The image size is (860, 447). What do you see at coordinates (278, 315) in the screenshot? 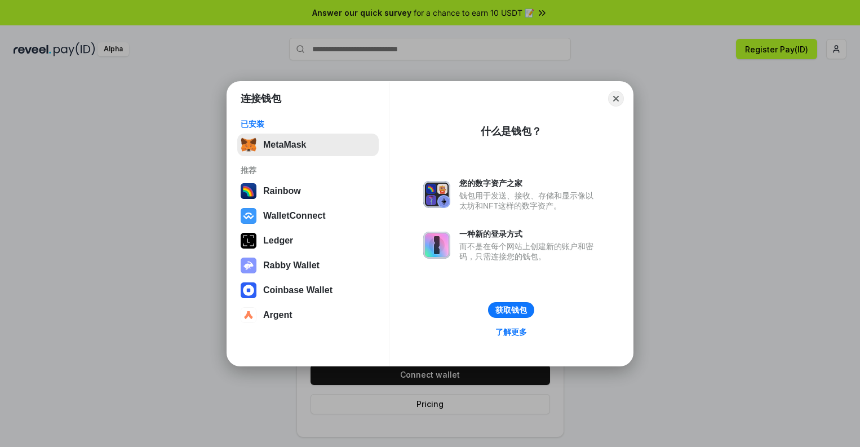
I see `div: Argent` at bounding box center [278, 315].